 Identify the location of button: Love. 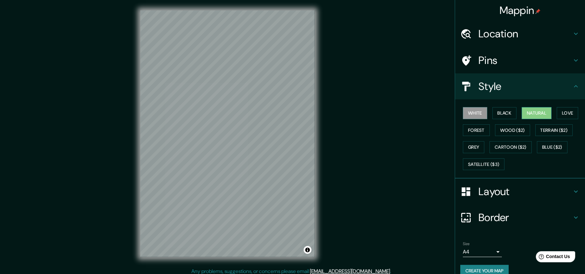
(567, 113).